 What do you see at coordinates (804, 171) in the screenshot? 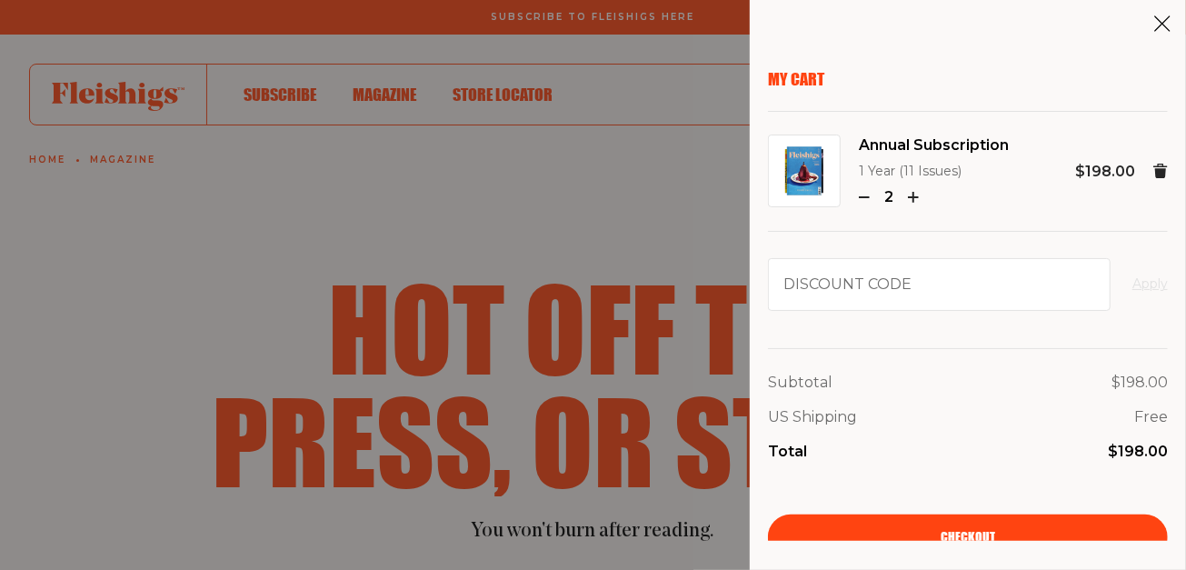
I see `img: Annual Subscription Image` at bounding box center [804, 171].